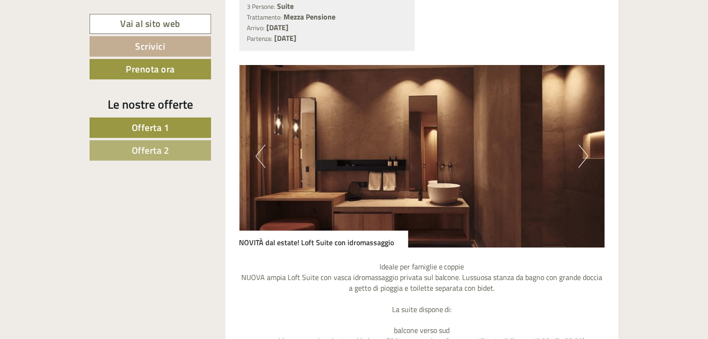 The width and height of the screenshot is (708, 339). What do you see at coordinates (422, 156) in the screenshot?
I see `img: image` at bounding box center [422, 156].